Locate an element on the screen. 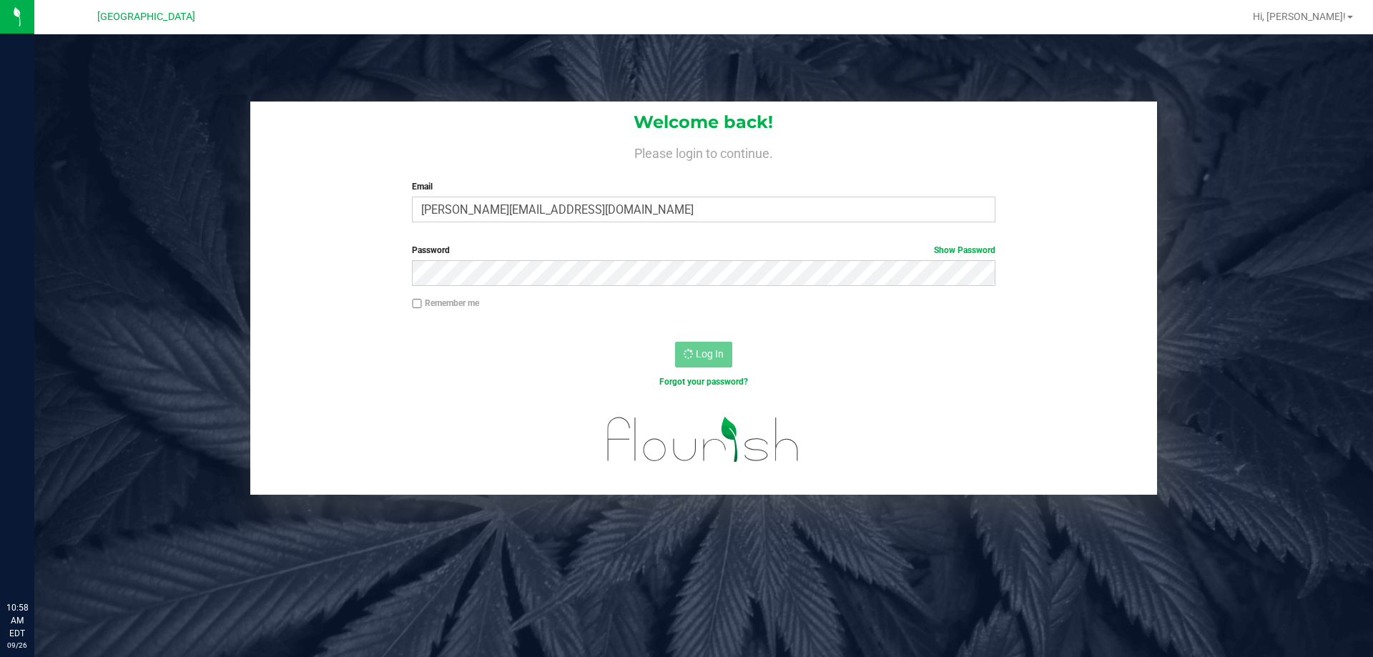 Image resolution: width=1373 pixels, height=657 pixels. a: Forgot your password? is located at coordinates (704, 382).